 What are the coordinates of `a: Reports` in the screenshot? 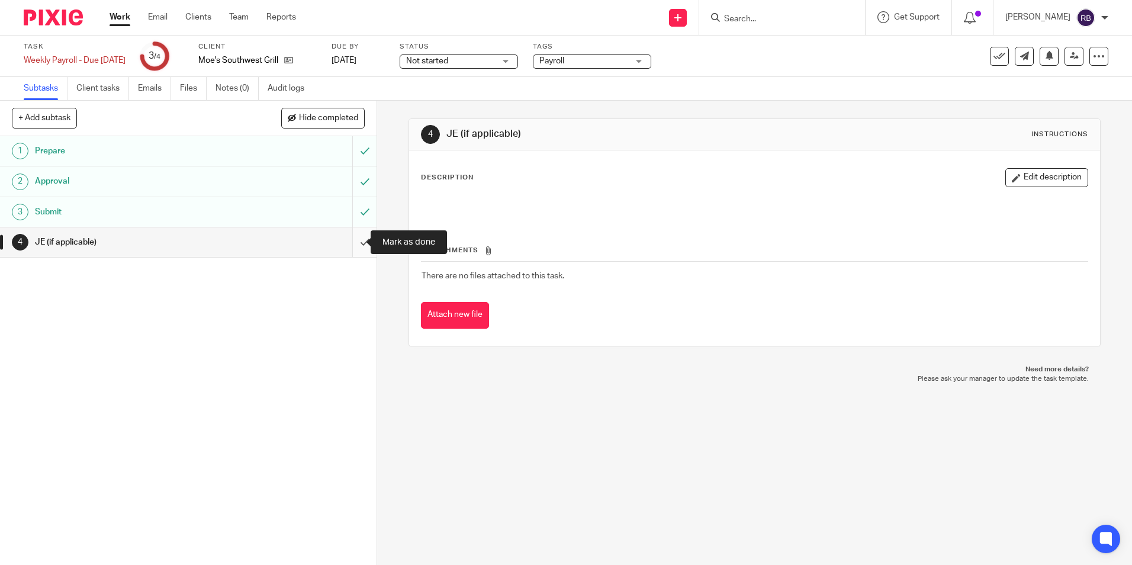 It's located at (281, 17).